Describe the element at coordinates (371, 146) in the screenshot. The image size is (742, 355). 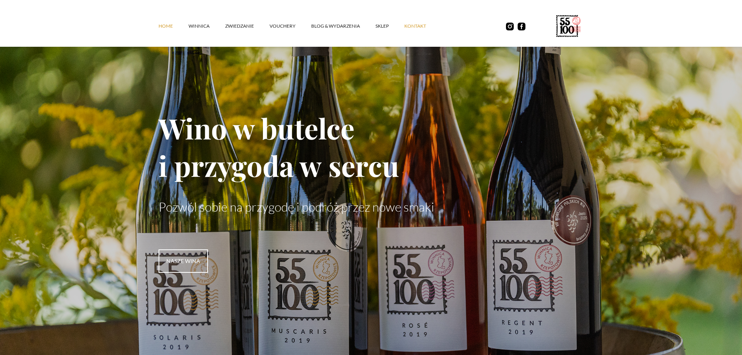
I see `h1: Wino w butelce i przygoda w sercu` at that location.